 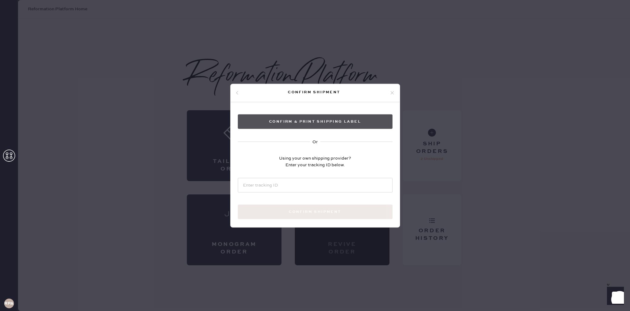 I want to click on div: Or, so click(x=315, y=142).